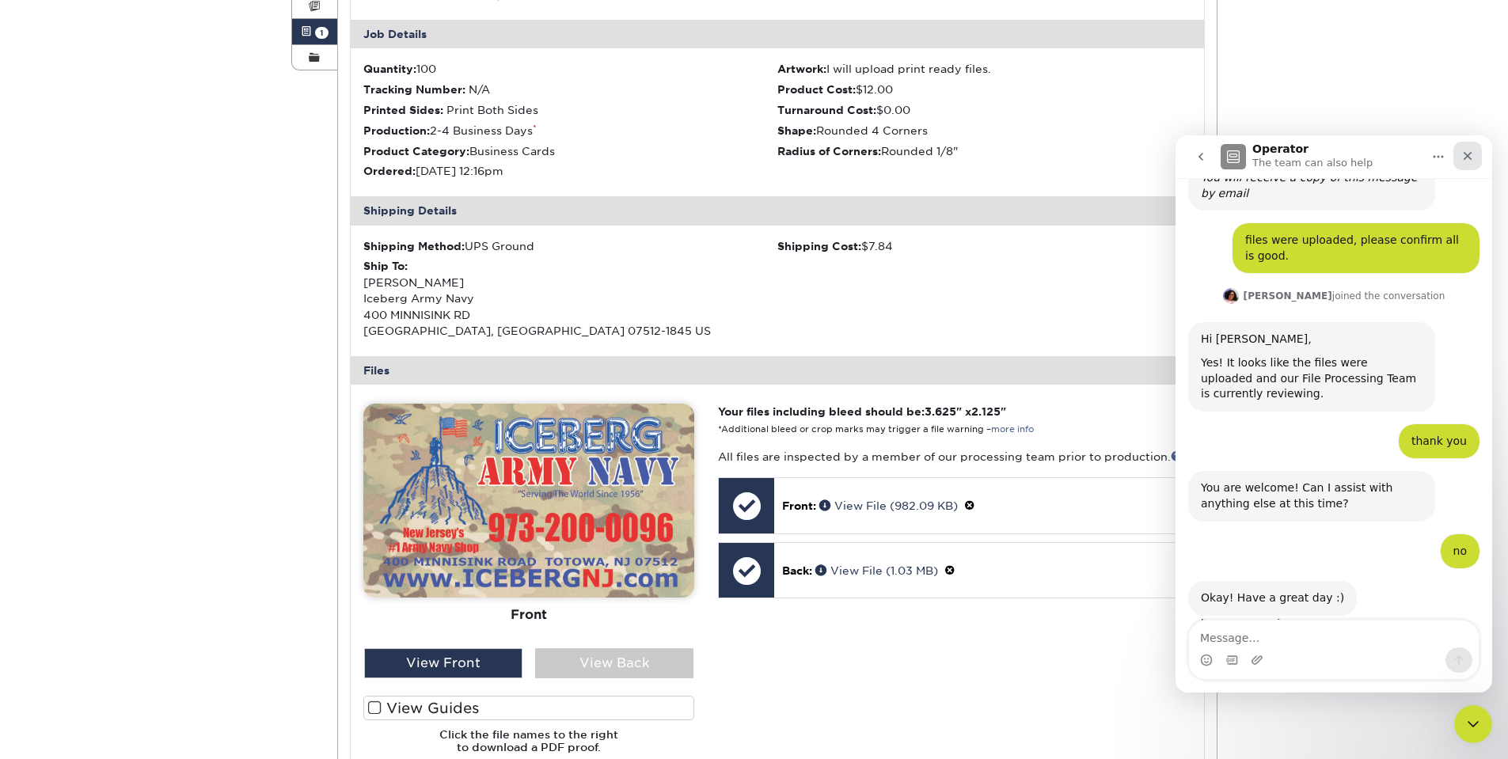  I want to click on div: Yes! It looks like the files were uploaded and our File Processing Team is currently reviewing., so click(136, 243).